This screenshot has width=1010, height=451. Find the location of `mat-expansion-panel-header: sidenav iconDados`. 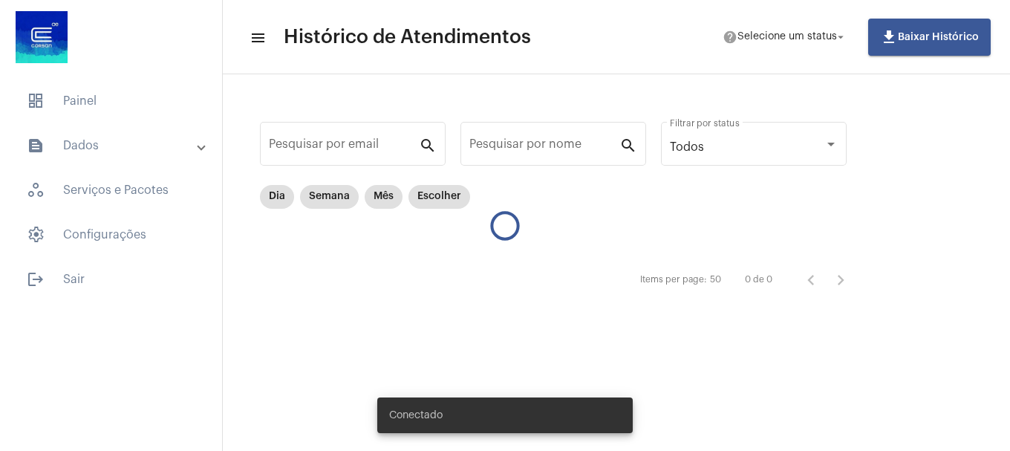

mat-expansion-panel-header: sidenav iconDados is located at coordinates (115, 145).